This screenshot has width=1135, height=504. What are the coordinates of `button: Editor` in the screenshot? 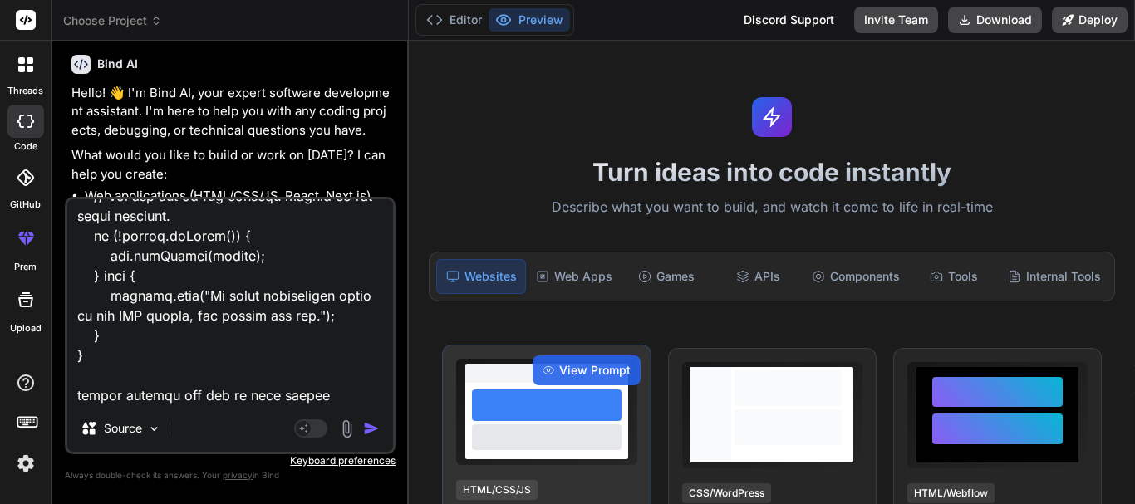 It's located at (454, 20).